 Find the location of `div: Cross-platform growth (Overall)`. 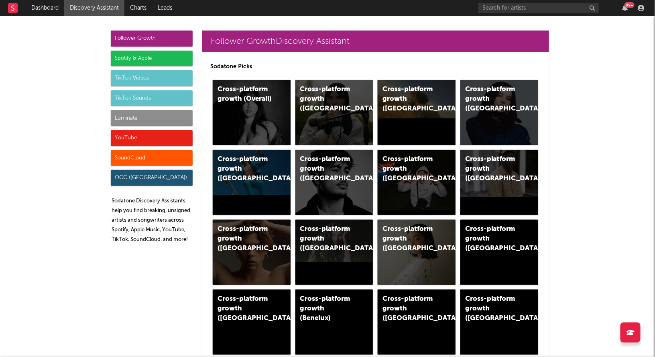

div: Cross-platform growth (Overall) is located at coordinates (245, 94).